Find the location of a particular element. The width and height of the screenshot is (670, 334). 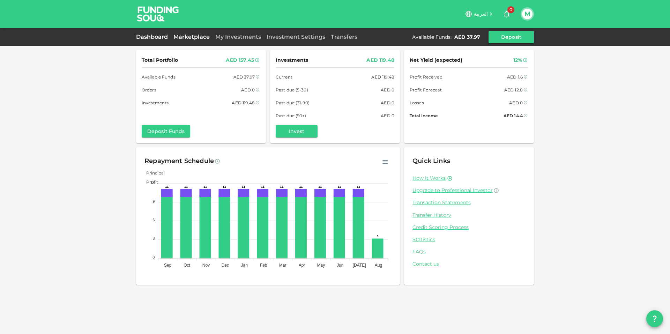

a: Transaction Statements is located at coordinates (469, 202).